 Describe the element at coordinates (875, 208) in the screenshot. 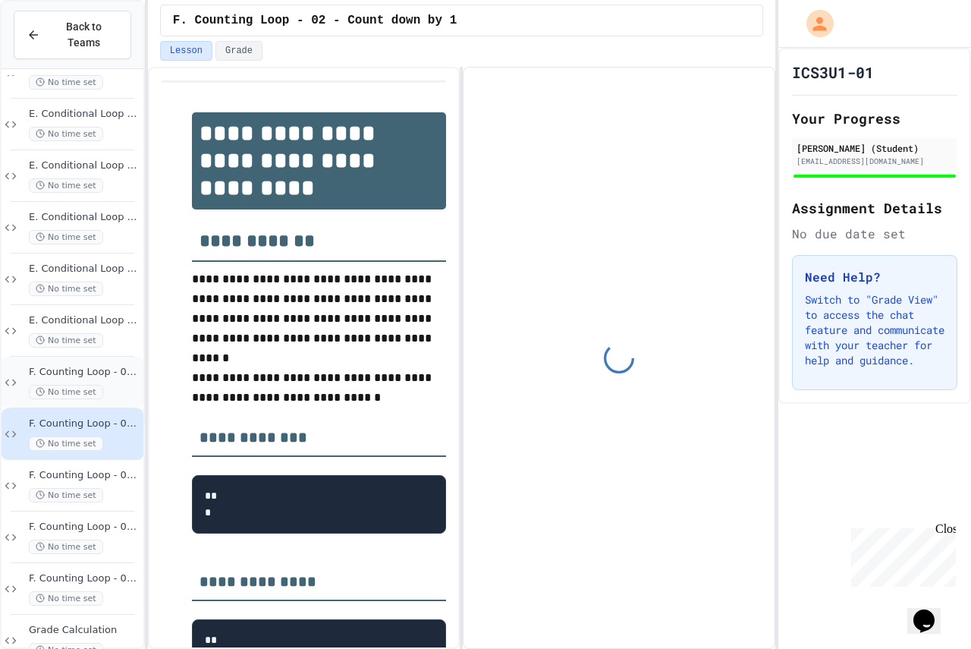

I see `h2: Assignment Details` at that location.